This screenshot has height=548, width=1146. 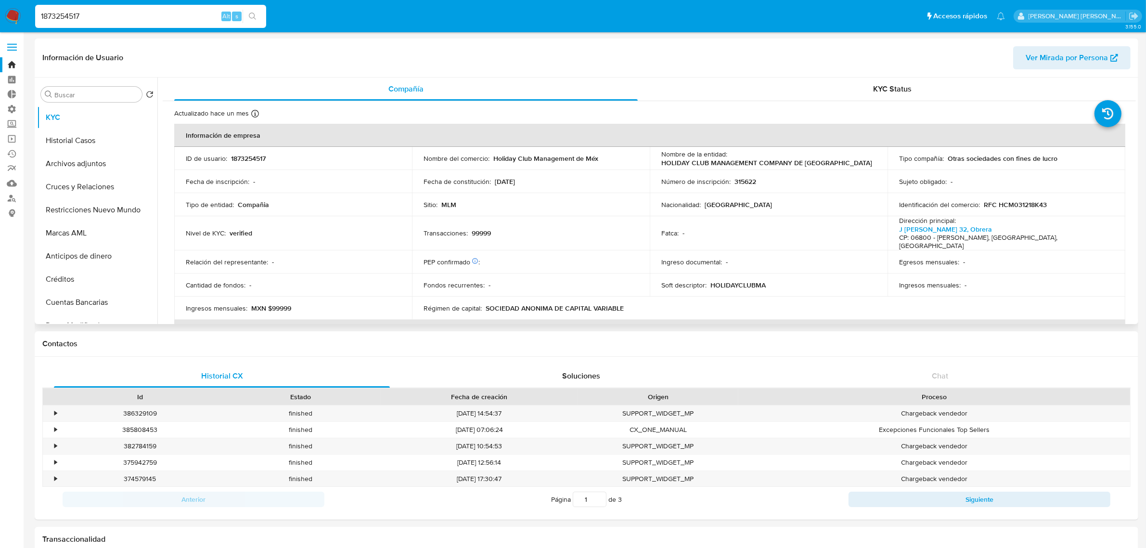 I want to click on p: 315622, so click(x=745, y=181).